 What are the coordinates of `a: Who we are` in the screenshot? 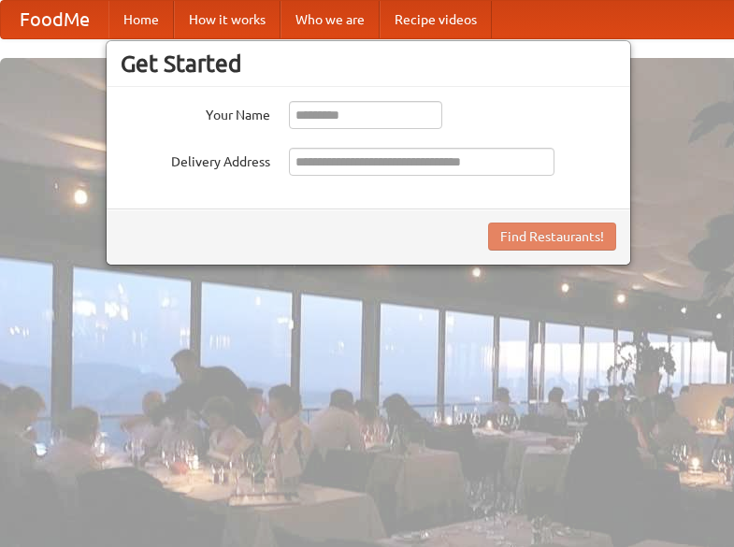 It's located at (330, 20).